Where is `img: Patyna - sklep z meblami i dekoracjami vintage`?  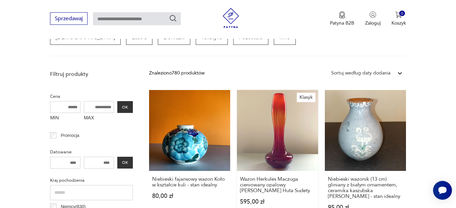 img: Patyna - sklep z meblami i dekoracjami vintage is located at coordinates (231, 18).